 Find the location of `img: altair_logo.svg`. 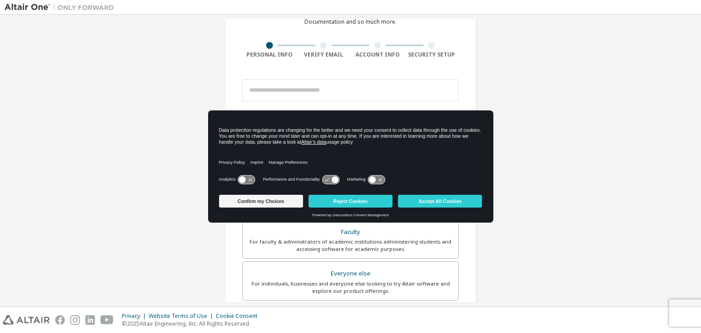

img: altair_logo.svg is located at coordinates (26, 320).